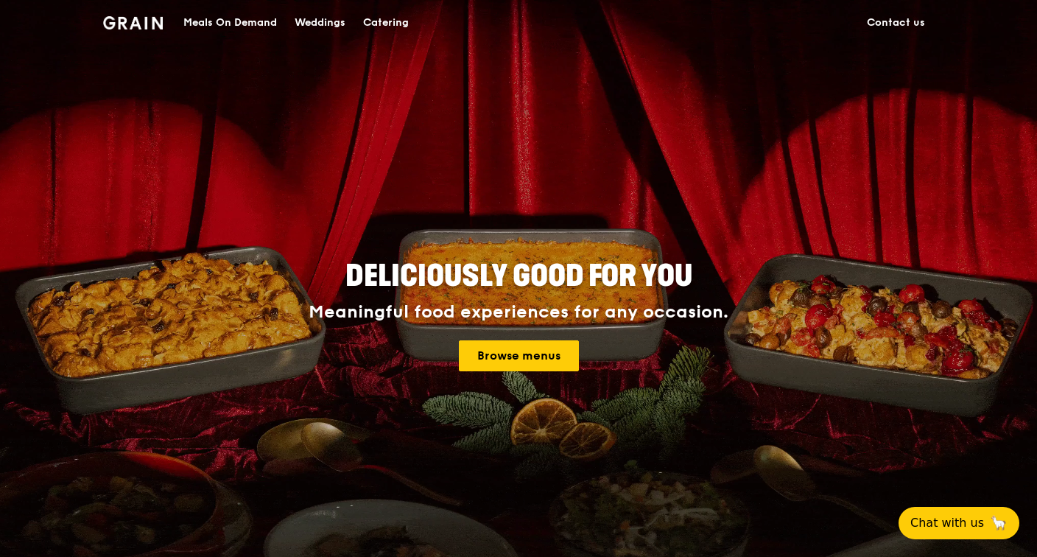 The image size is (1037, 557). I want to click on div: Weddings, so click(320, 23).